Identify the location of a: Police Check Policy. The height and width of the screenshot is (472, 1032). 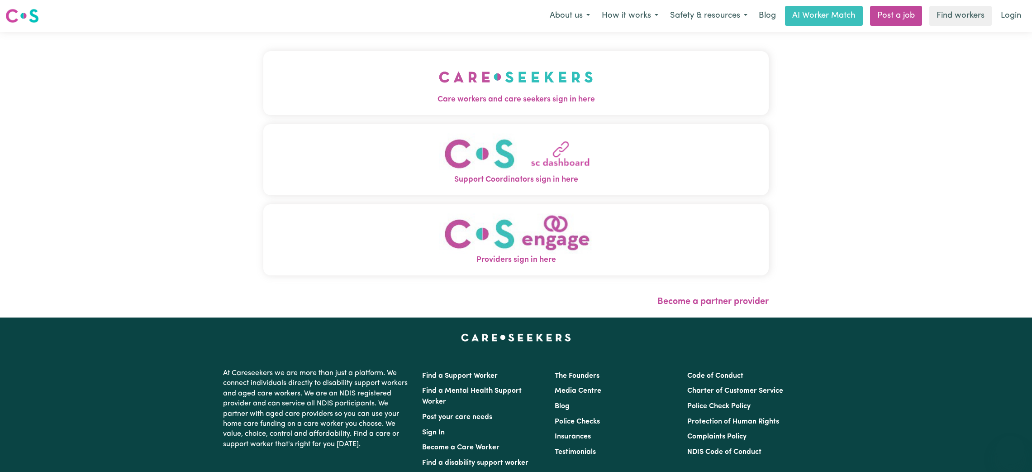
(719, 406).